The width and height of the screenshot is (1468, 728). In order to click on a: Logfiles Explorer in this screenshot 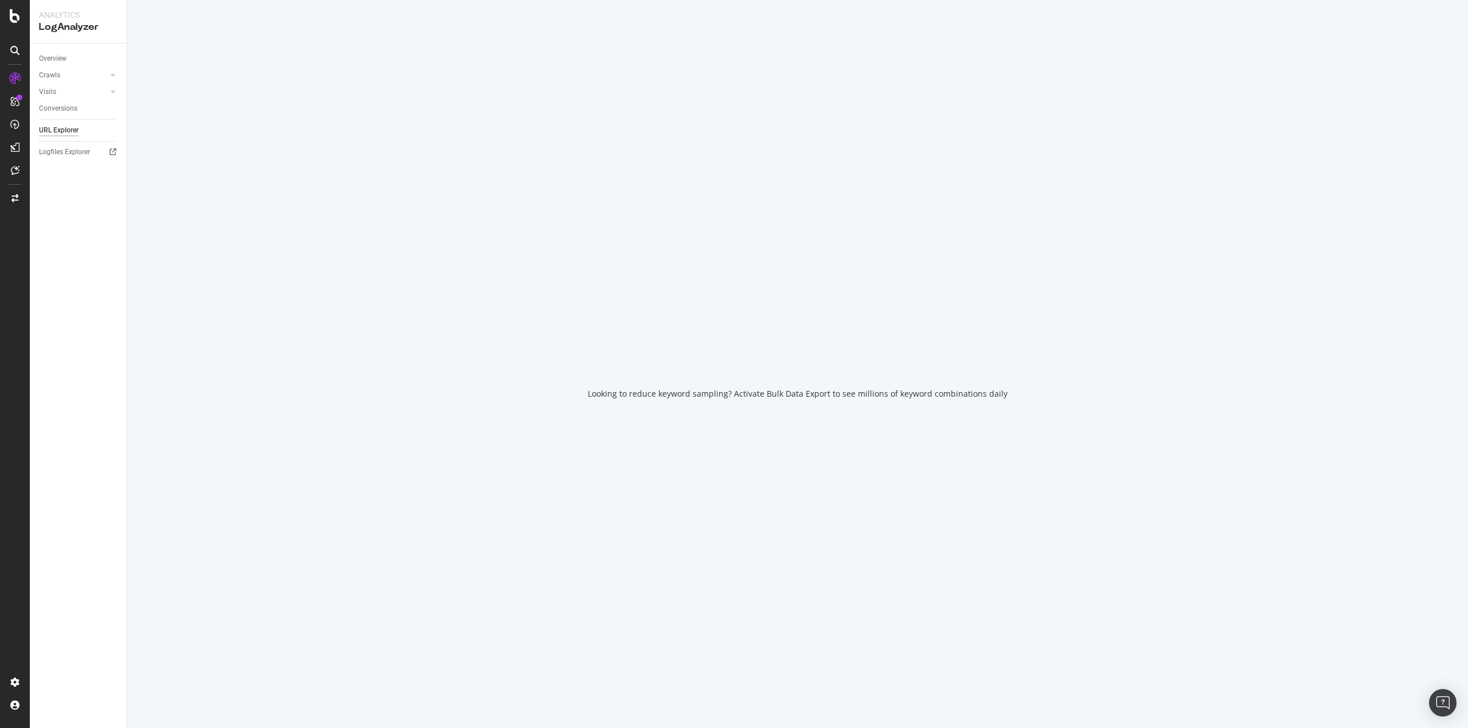, I will do `click(79, 152)`.